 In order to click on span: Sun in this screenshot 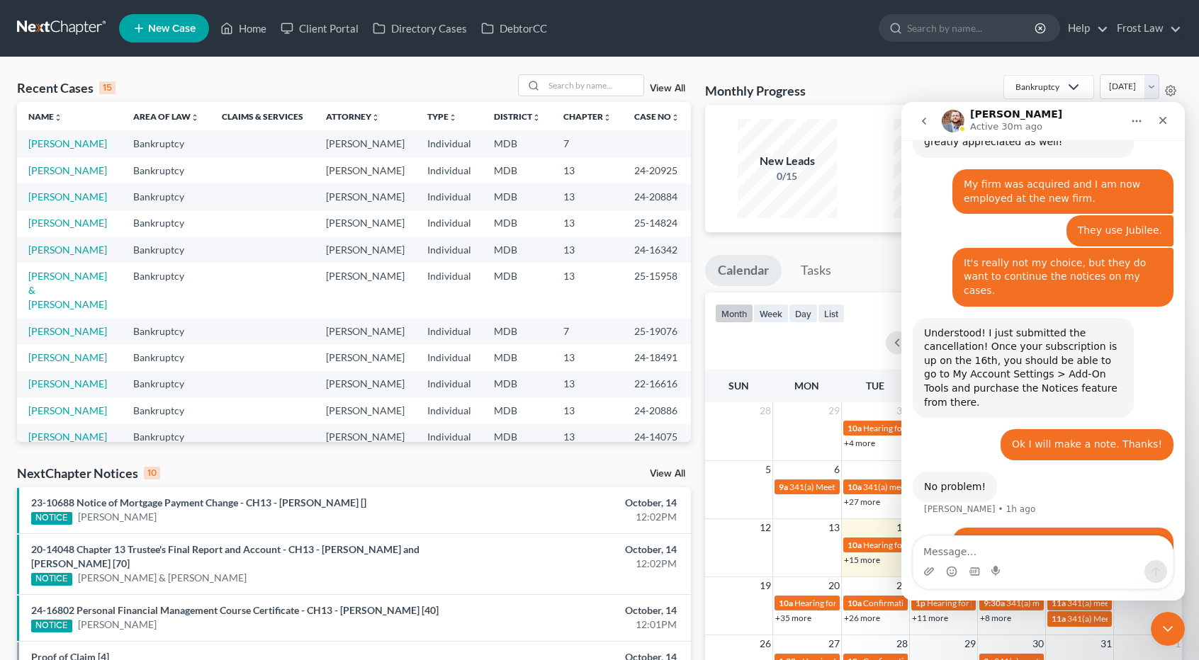, I will do `click(738, 386)`.